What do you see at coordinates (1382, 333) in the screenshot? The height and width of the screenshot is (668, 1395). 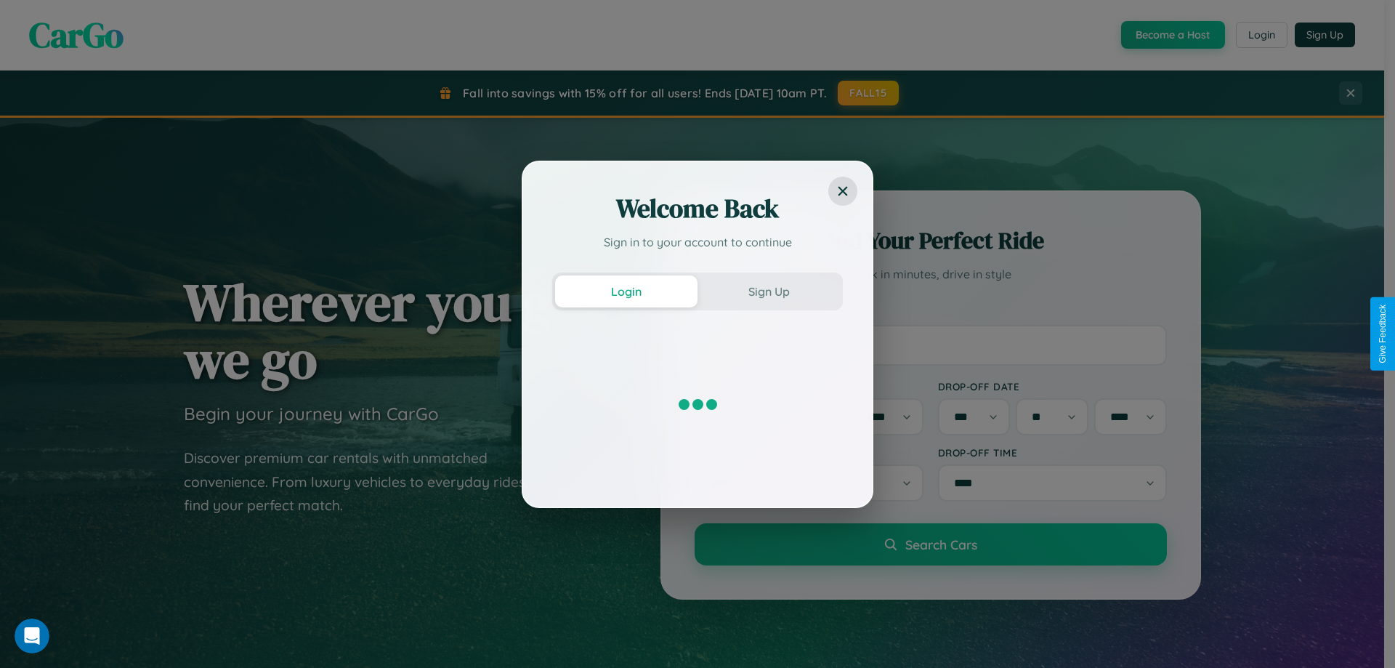 I see `div: Give Feedback` at bounding box center [1382, 333].